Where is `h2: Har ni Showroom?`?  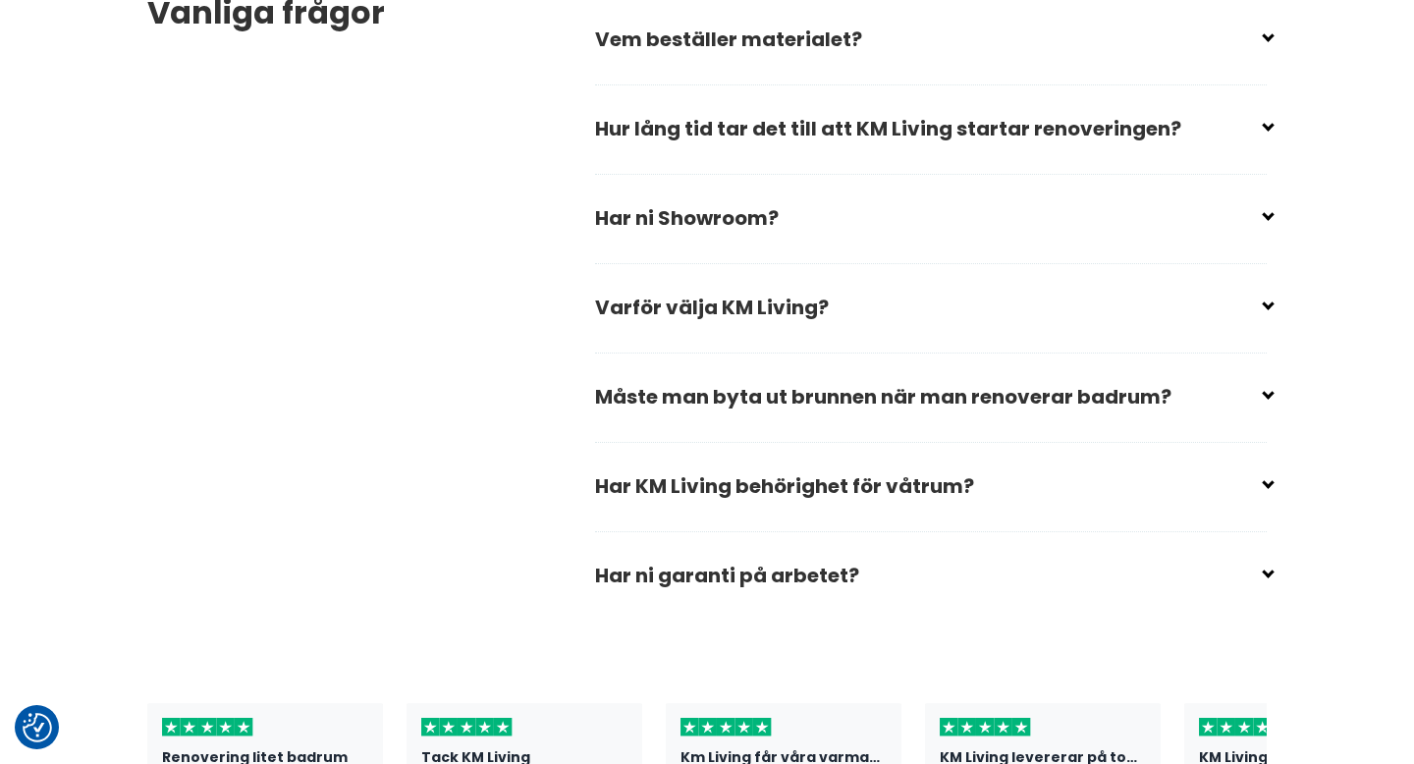 h2: Har ni Showroom? is located at coordinates (931, 226).